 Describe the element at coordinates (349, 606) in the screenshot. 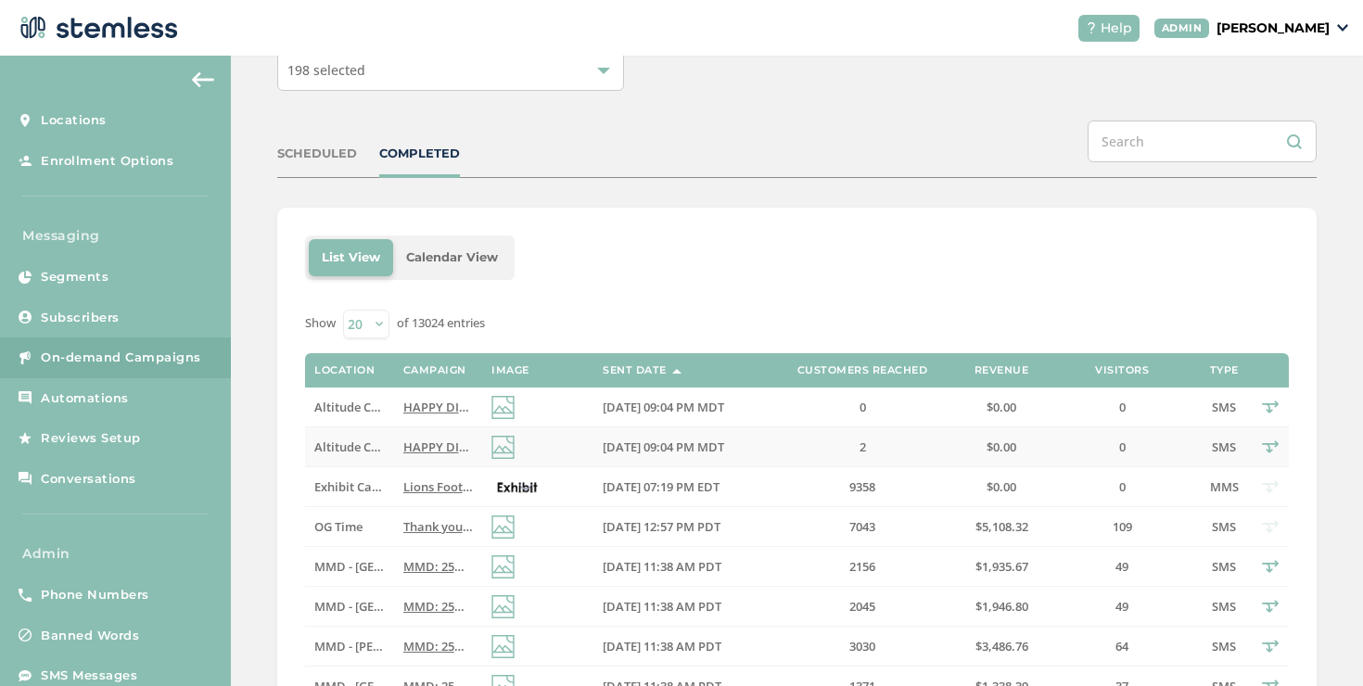

I see `label: MMD - Hollywood` at that location.